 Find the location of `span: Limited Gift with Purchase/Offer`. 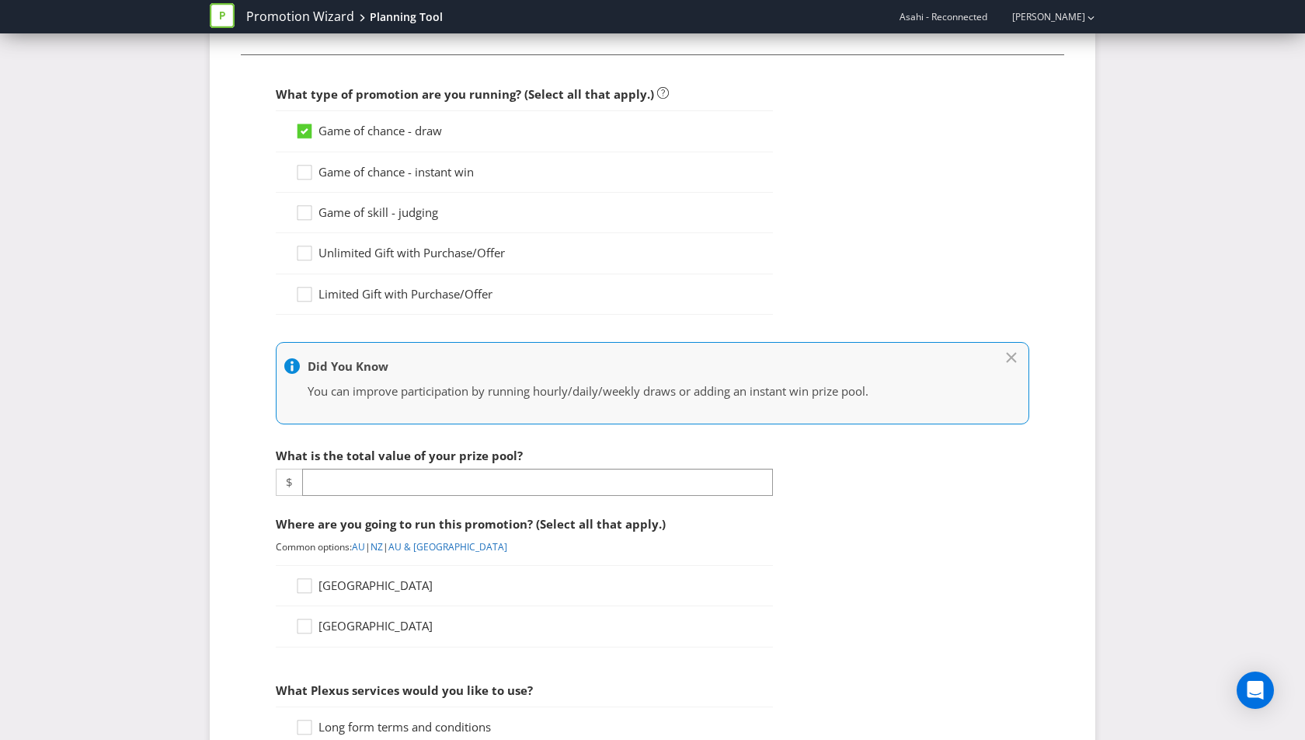

span: Limited Gift with Purchase/Offer is located at coordinates (405, 294).